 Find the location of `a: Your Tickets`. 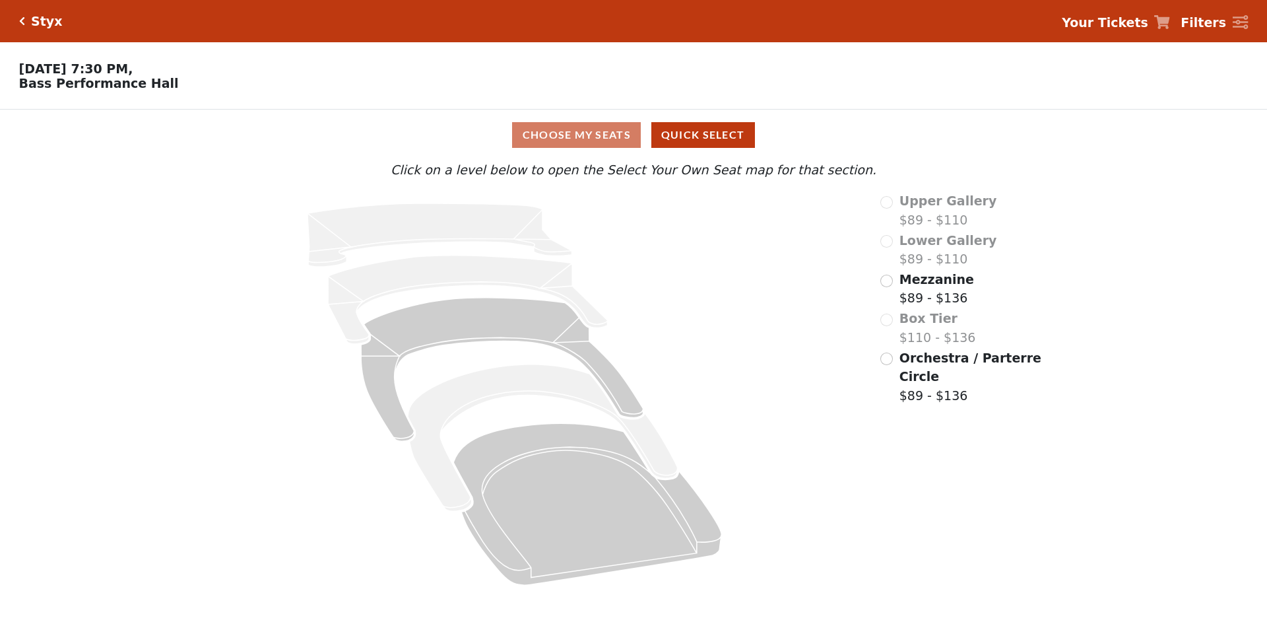

a: Your Tickets is located at coordinates (1116, 22).